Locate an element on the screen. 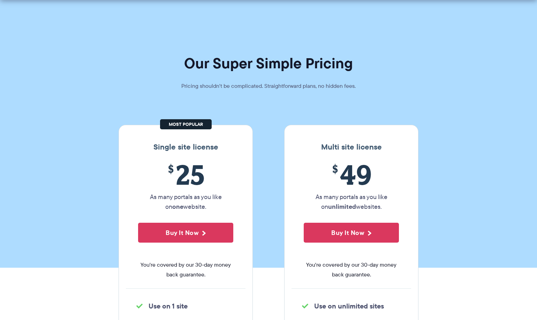 This screenshot has height=320, width=537. h3: Single site license is located at coordinates (186, 147).